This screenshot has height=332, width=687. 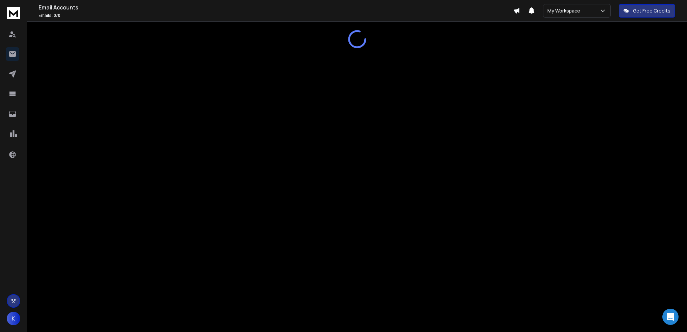 What do you see at coordinates (14, 319) in the screenshot?
I see `span: K` at bounding box center [14, 319].